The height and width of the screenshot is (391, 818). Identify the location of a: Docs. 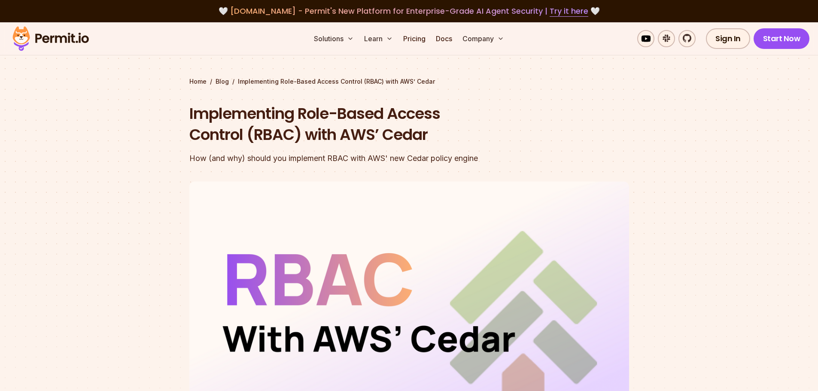
(444, 39).